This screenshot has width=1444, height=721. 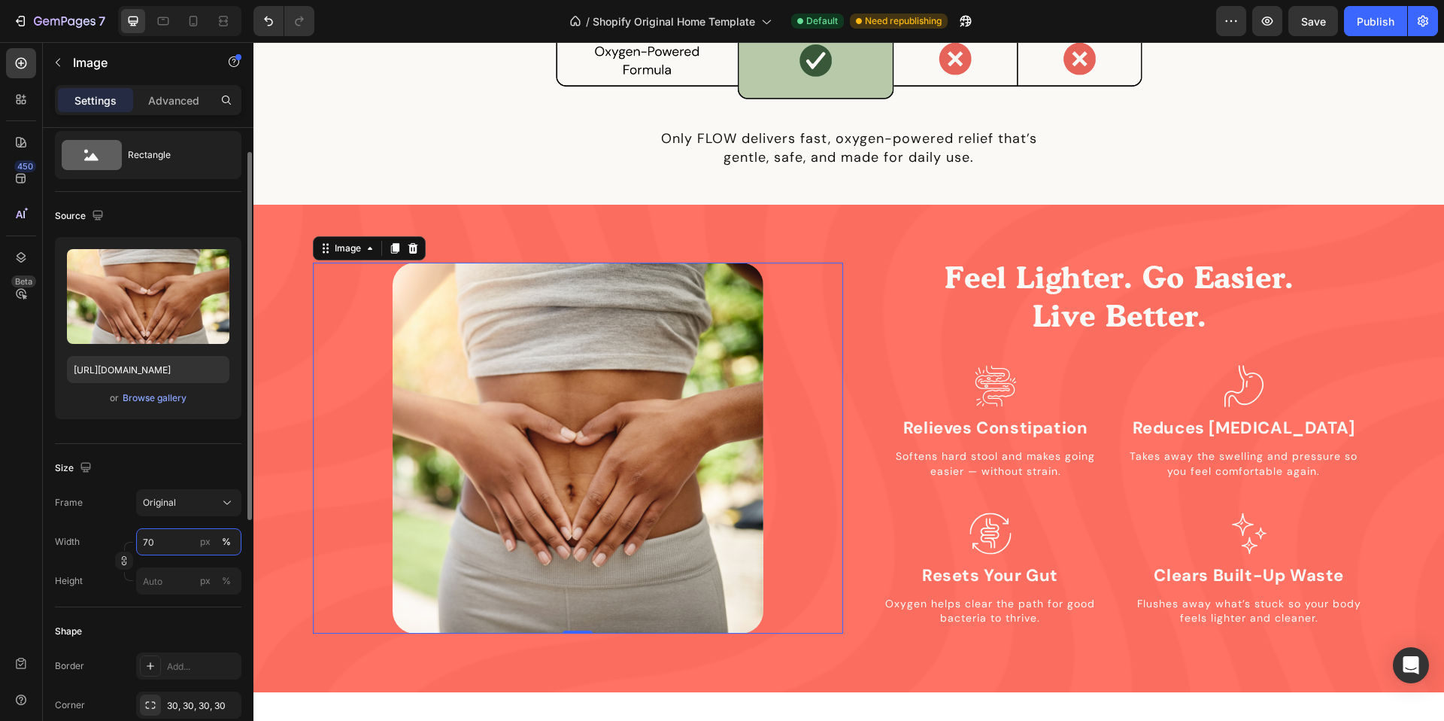 What do you see at coordinates (996, 569) in the screenshot?
I see `span: Flushes away what’s stuck so your body feels lighter and cleaner.` at bounding box center [996, 569].